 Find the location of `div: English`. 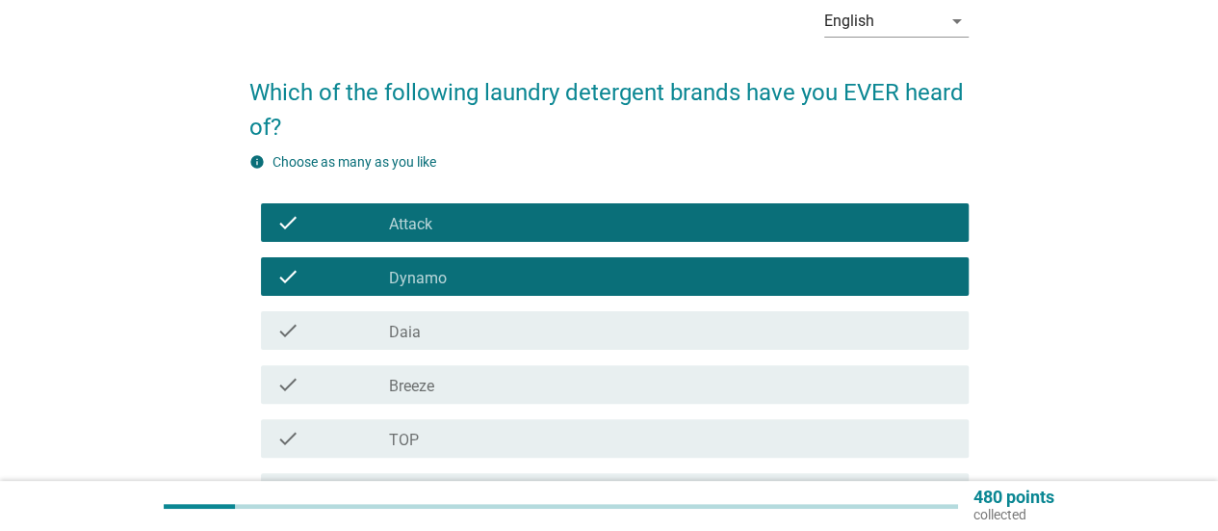

div: English is located at coordinates (849, 21).